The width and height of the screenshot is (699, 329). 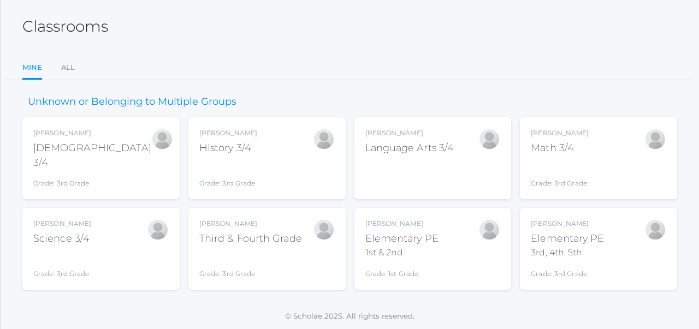 I want to click on div: History 3/4, so click(x=228, y=148).